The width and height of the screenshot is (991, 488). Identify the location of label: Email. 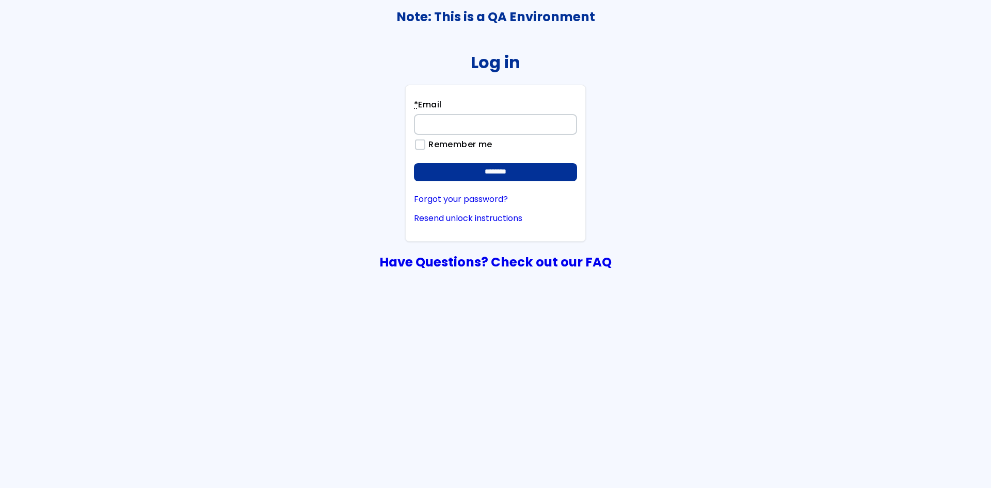
(427, 106).